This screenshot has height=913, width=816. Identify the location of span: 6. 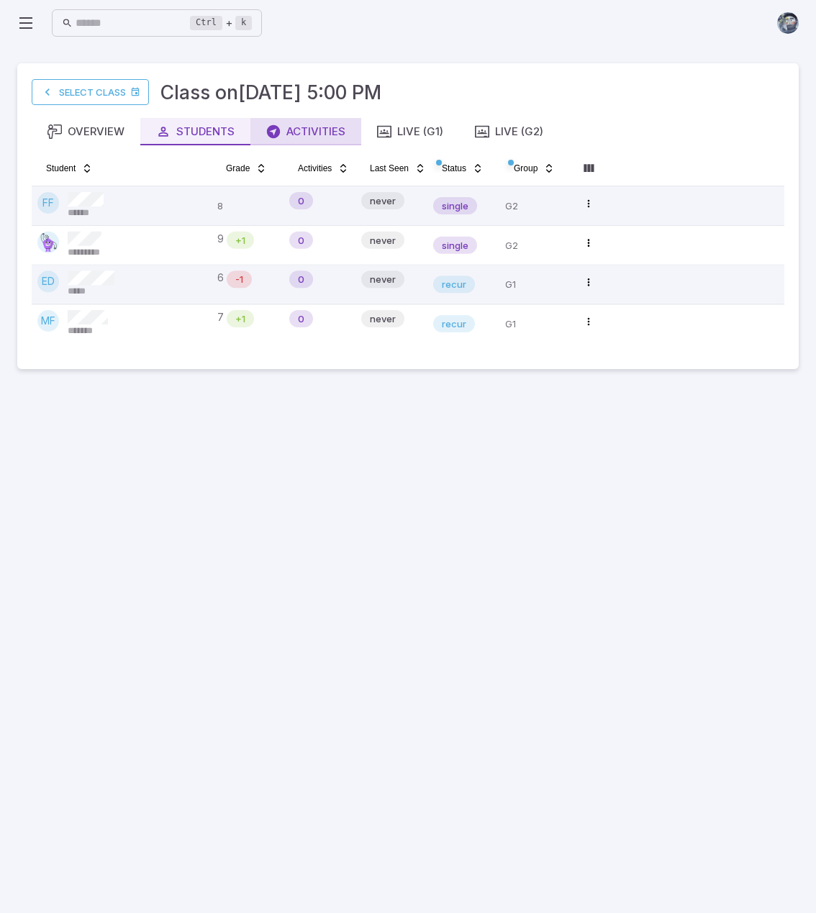
(220, 279).